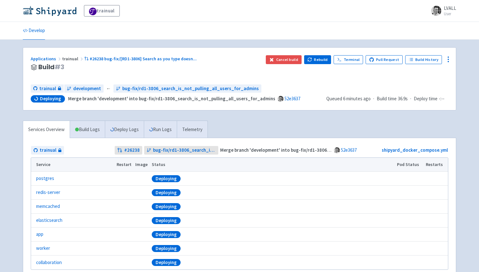 The width and height of the screenshot is (479, 272). What do you see at coordinates (87, 88) in the screenshot?
I see `span: development` at bounding box center [87, 88].